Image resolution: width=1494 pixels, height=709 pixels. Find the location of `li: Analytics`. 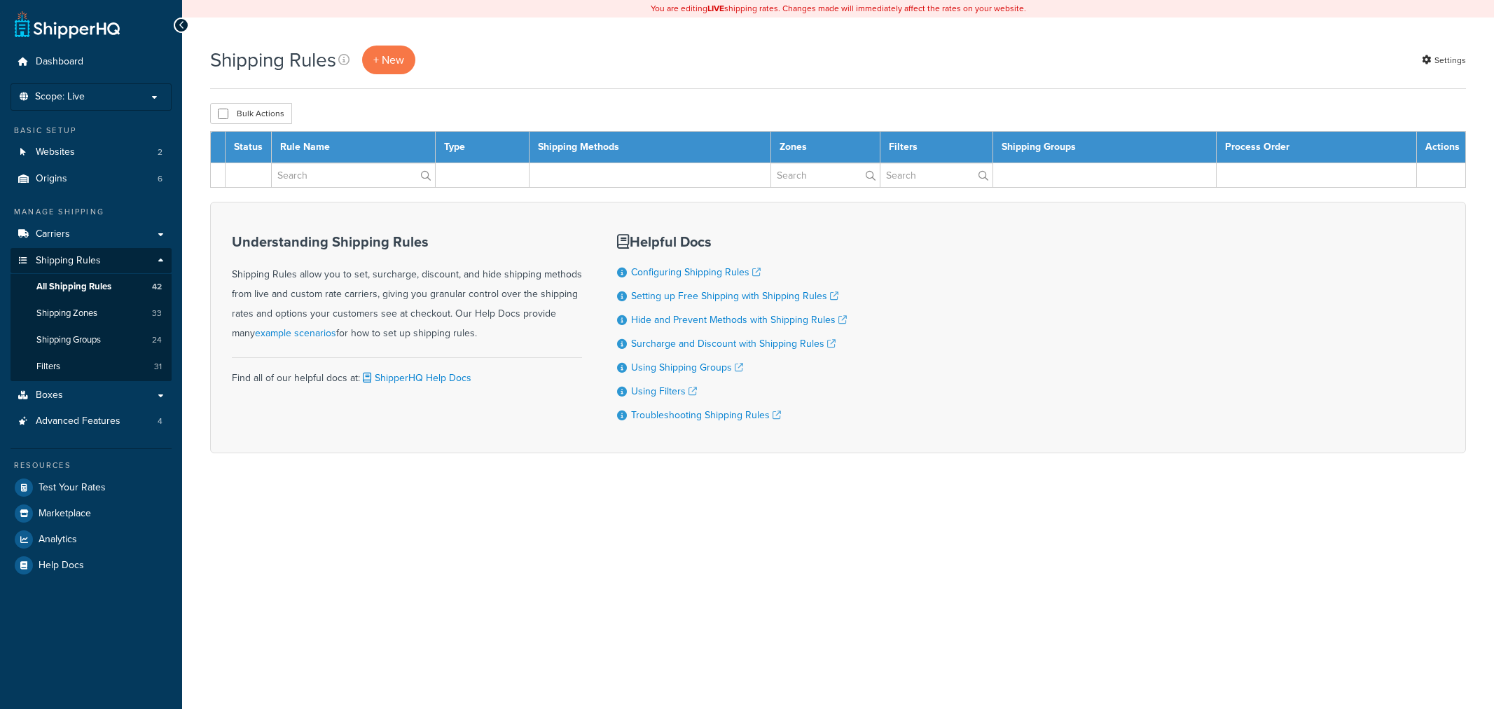

li: Analytics is located at coordinates (91, 539).